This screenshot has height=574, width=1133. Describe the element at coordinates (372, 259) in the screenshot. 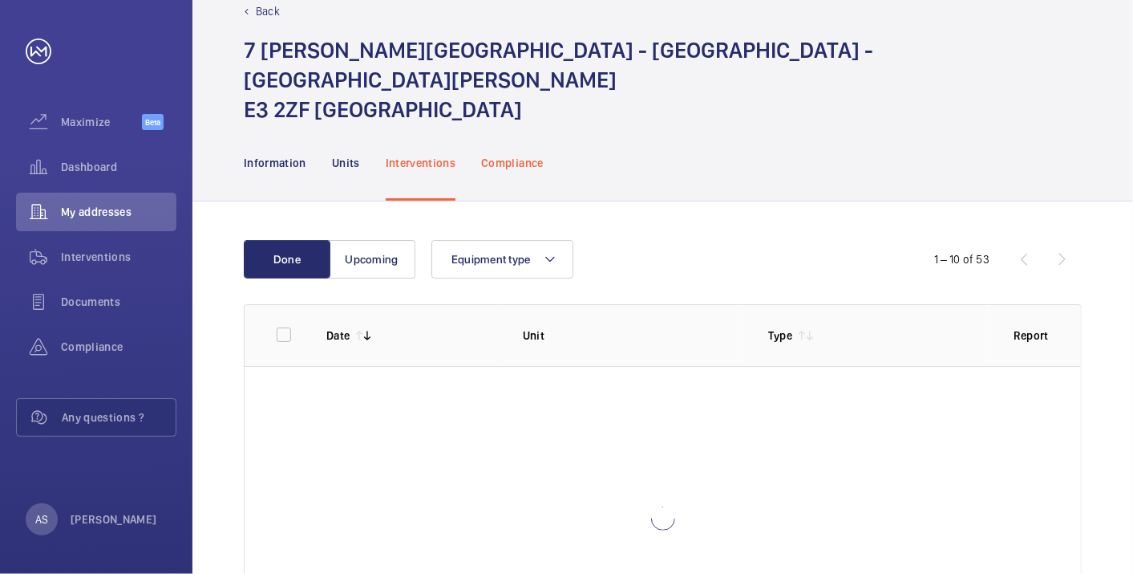

I see `button: Upcoming` at that location.